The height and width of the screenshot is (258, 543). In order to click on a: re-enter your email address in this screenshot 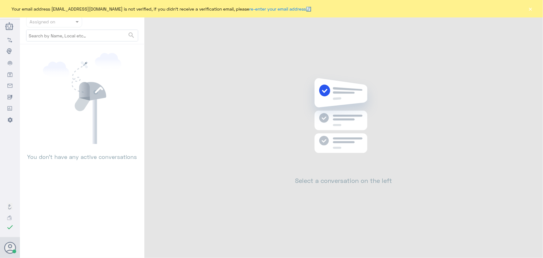, I will do `click(278, 9)`.